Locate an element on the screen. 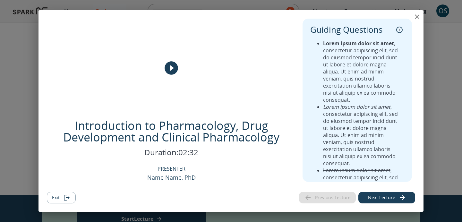 The height and width of the screenshot is (222, 462). p: Name Name, PhD is located at coordinates (171, 178).